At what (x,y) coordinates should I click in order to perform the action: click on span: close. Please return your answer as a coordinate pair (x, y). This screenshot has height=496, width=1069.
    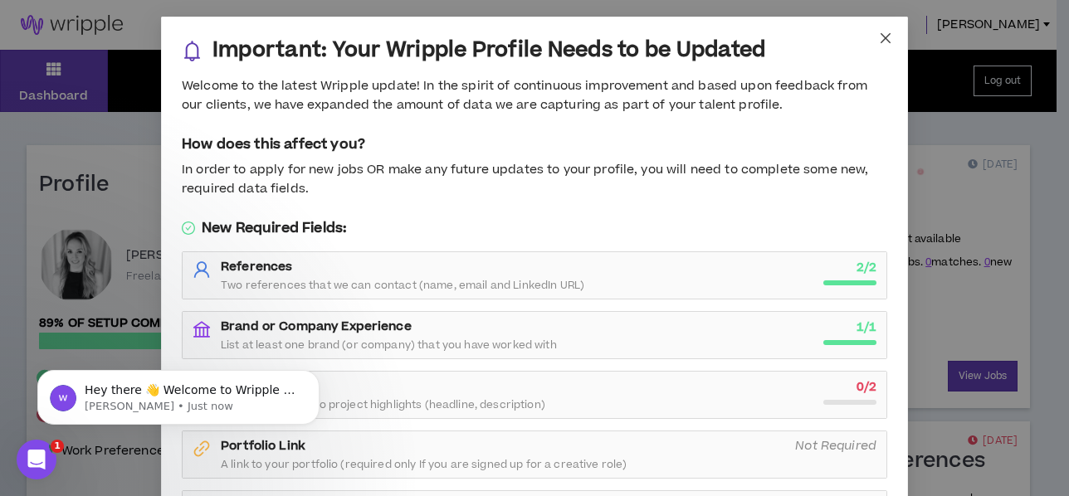
    Looking at the image, I should click on (885, 38).